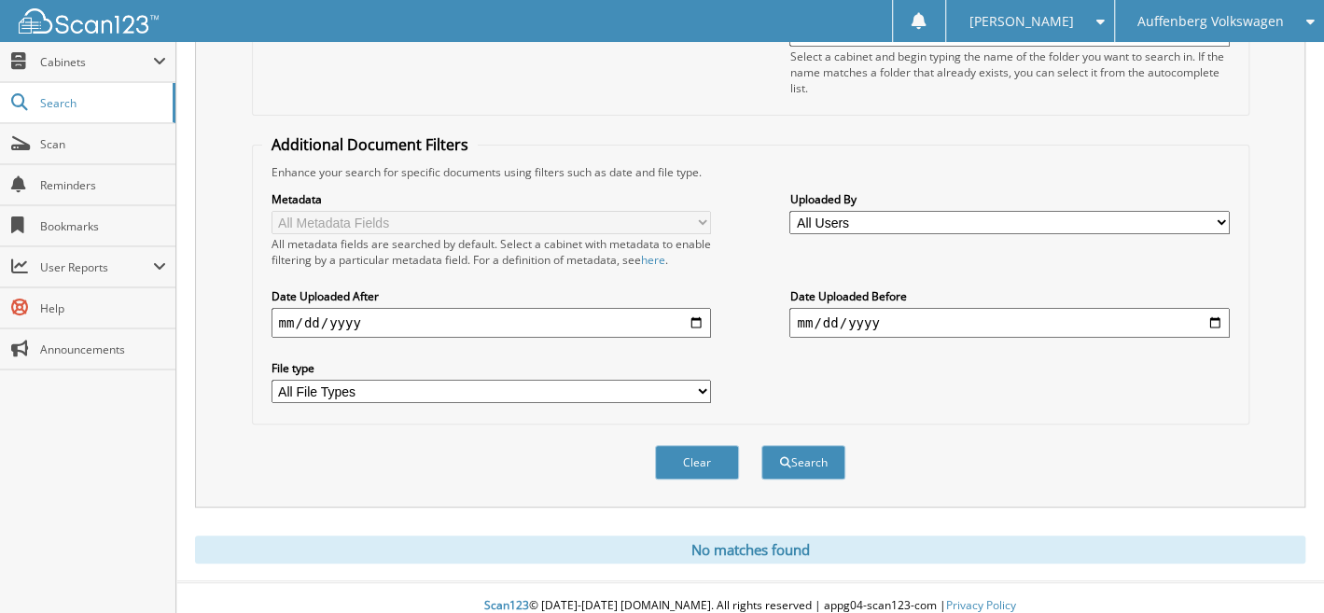  I want to click on span: Scan, so click(103, 144).